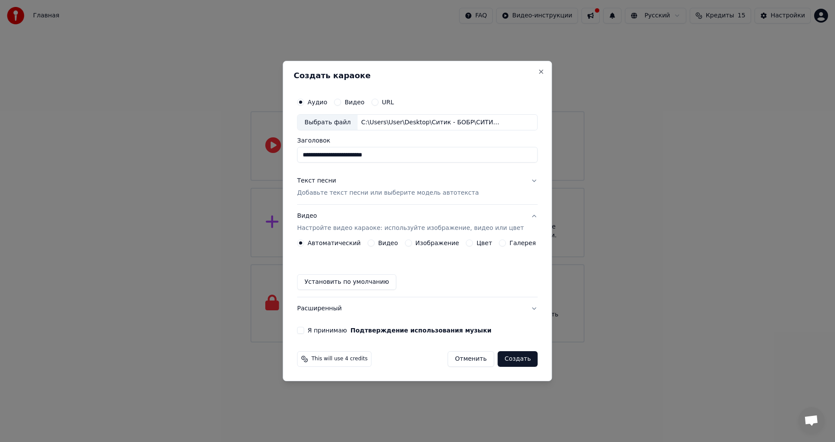 This screenshot has height=442, width=835. What do you see at coordinates (523, 243) in the screenshot?
I see `label: Галерея` at bounding box center [523, 243].